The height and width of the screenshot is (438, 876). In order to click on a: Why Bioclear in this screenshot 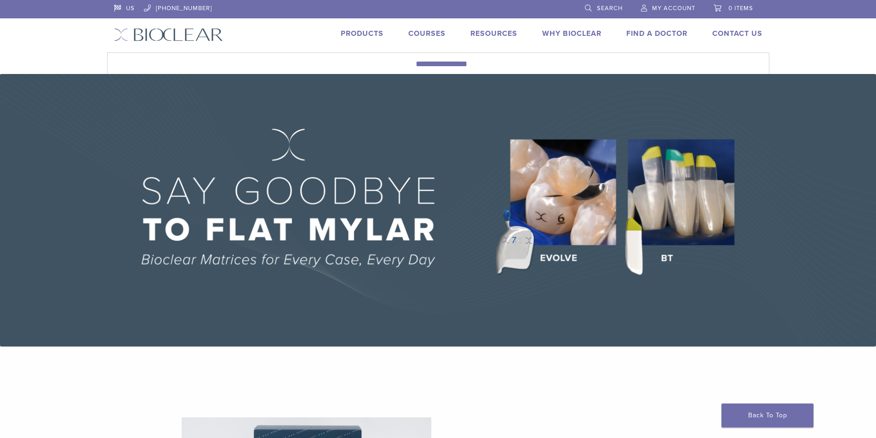, I will do `click(571, 34)`.